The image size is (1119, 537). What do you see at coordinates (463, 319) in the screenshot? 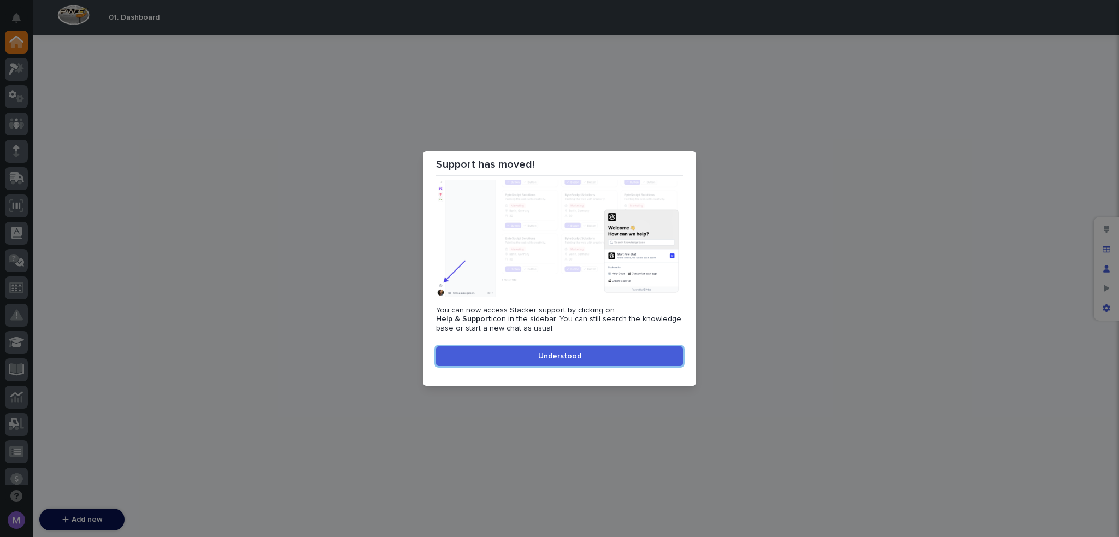
I see `strong: Help & Support` at bounding box center [463, 319].